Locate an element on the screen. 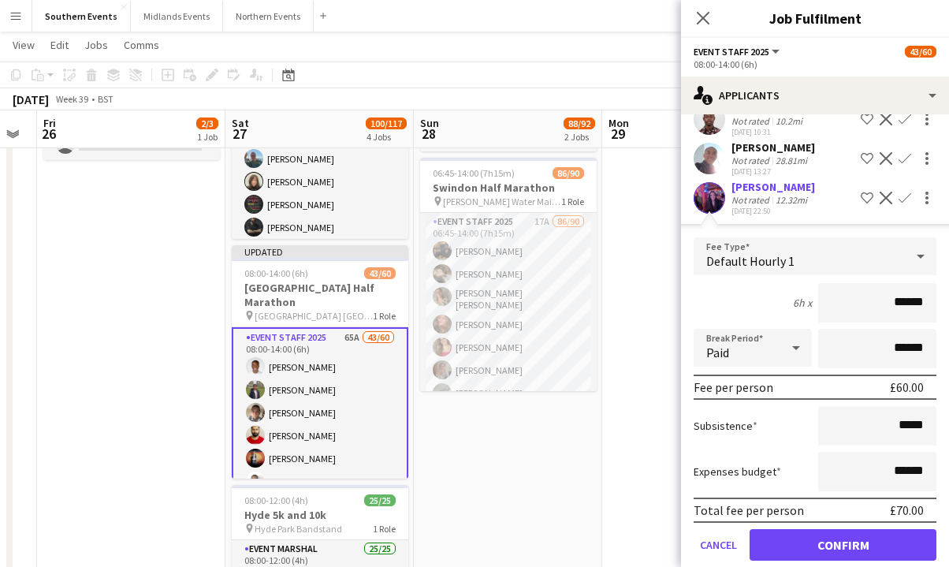 The image size is (949, 567). label: Subsistence is located at coordinates (725, 425).